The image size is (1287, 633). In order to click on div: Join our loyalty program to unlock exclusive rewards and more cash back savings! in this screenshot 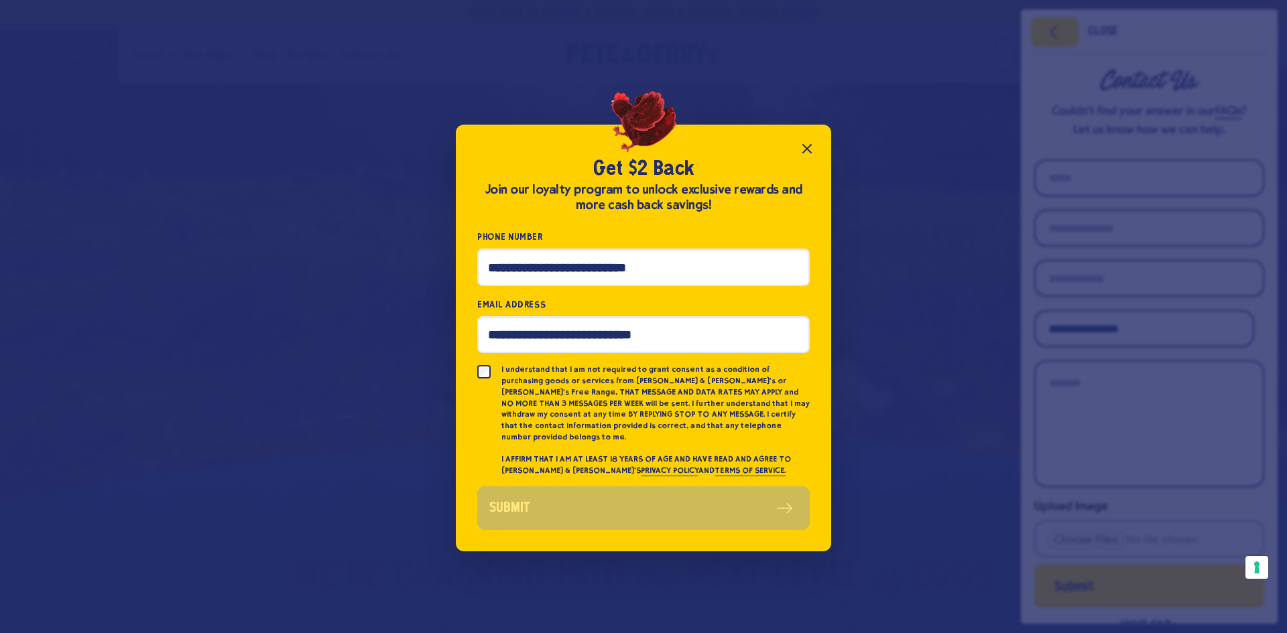, I will do `click(643, 198)`.